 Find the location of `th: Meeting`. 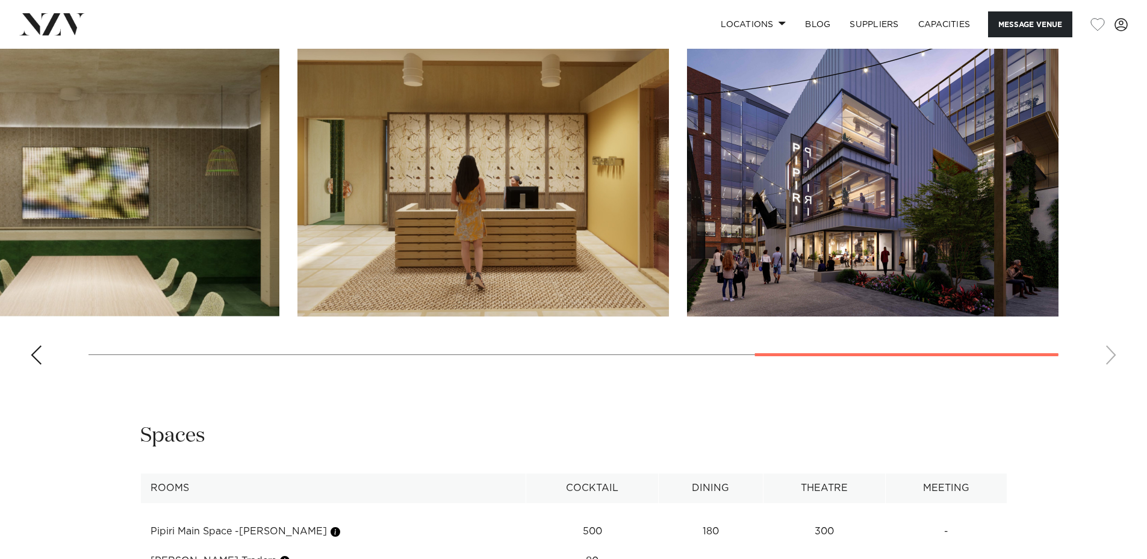

th: Meeting is located at coordinates (946, 488).